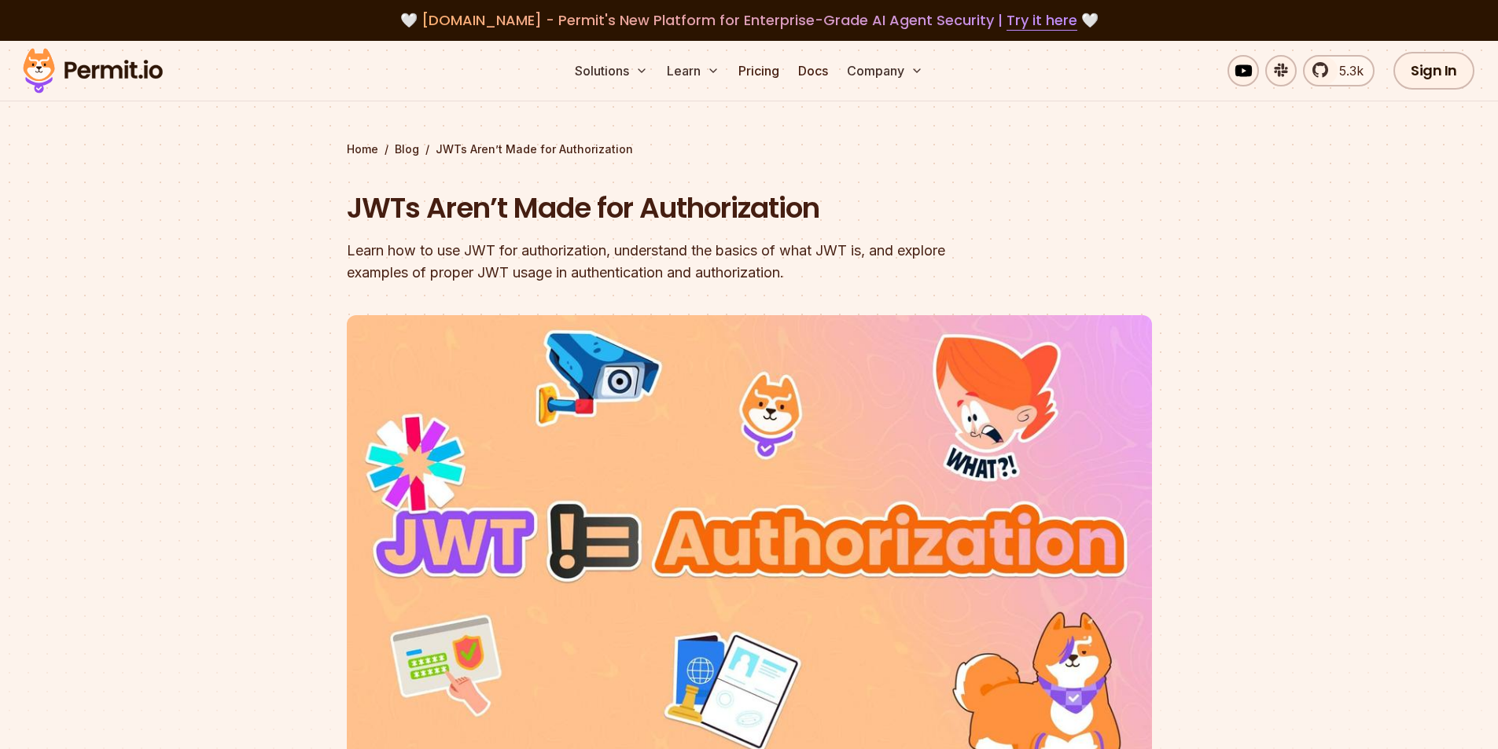 The height and width of the screenshot is (749, 1498). I want to click on a: Docs, so click(813, 71).